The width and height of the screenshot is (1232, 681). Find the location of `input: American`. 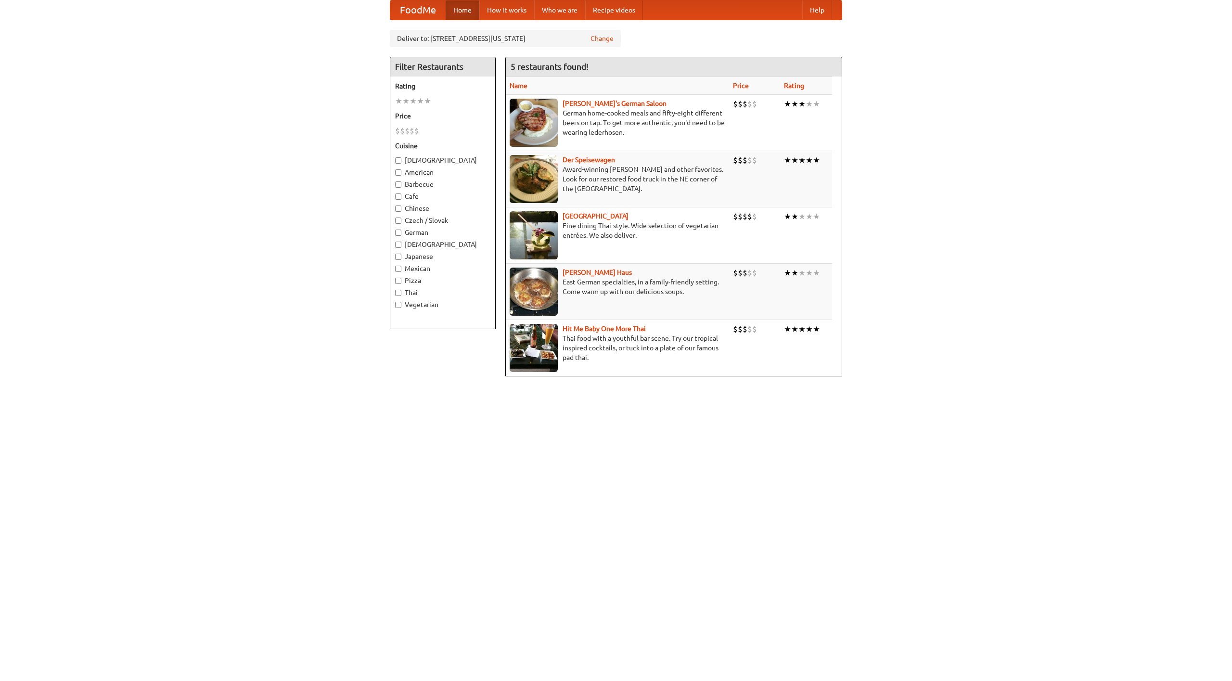

input: American is located at coordinates (398, 172).